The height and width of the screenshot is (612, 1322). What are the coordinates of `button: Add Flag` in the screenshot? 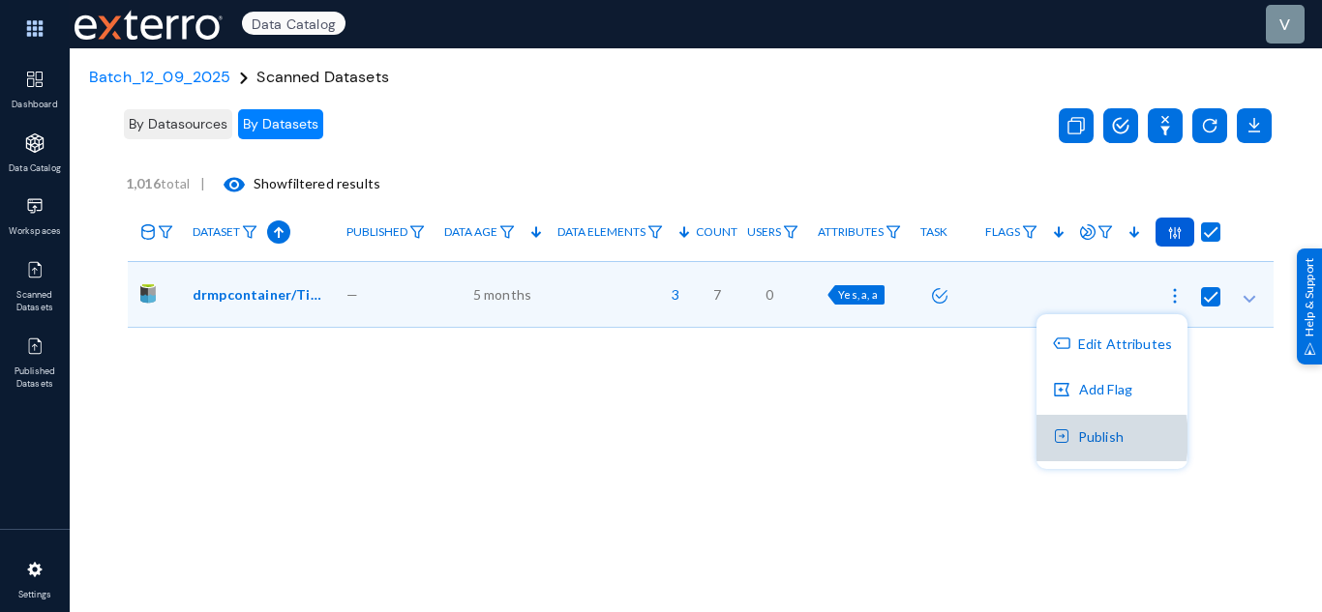 It's located at (1112, 392).